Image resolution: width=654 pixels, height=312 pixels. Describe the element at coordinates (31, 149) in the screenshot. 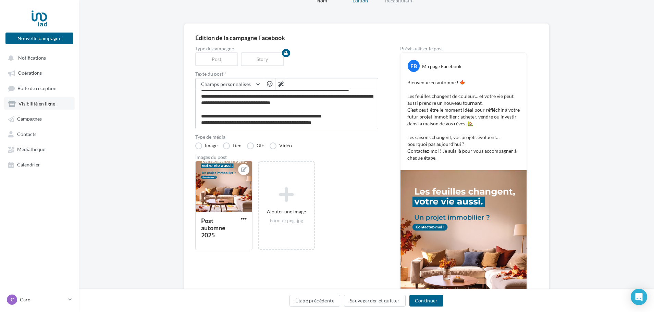

I see `span: Médiathèque` at that location.